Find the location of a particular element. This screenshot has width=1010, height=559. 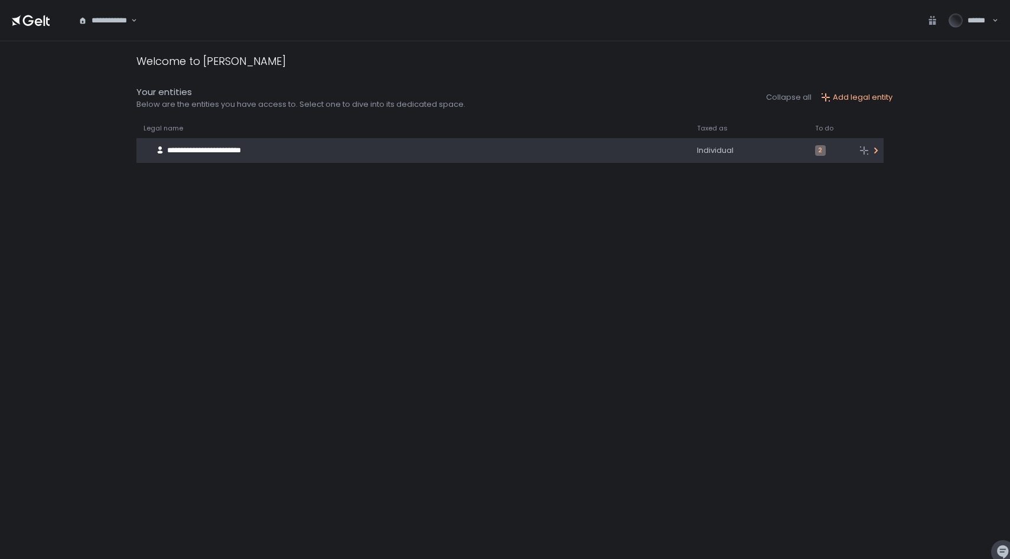

span: To do is located at coordinates (824, 128).